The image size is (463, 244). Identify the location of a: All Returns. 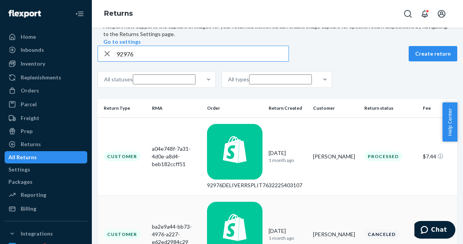
(46, 157).